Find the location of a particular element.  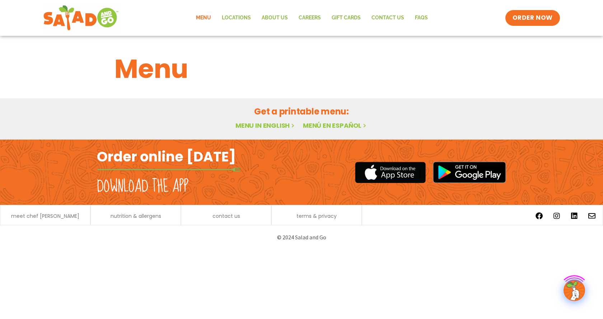

img: appstore is located at coordinates (390, 172).